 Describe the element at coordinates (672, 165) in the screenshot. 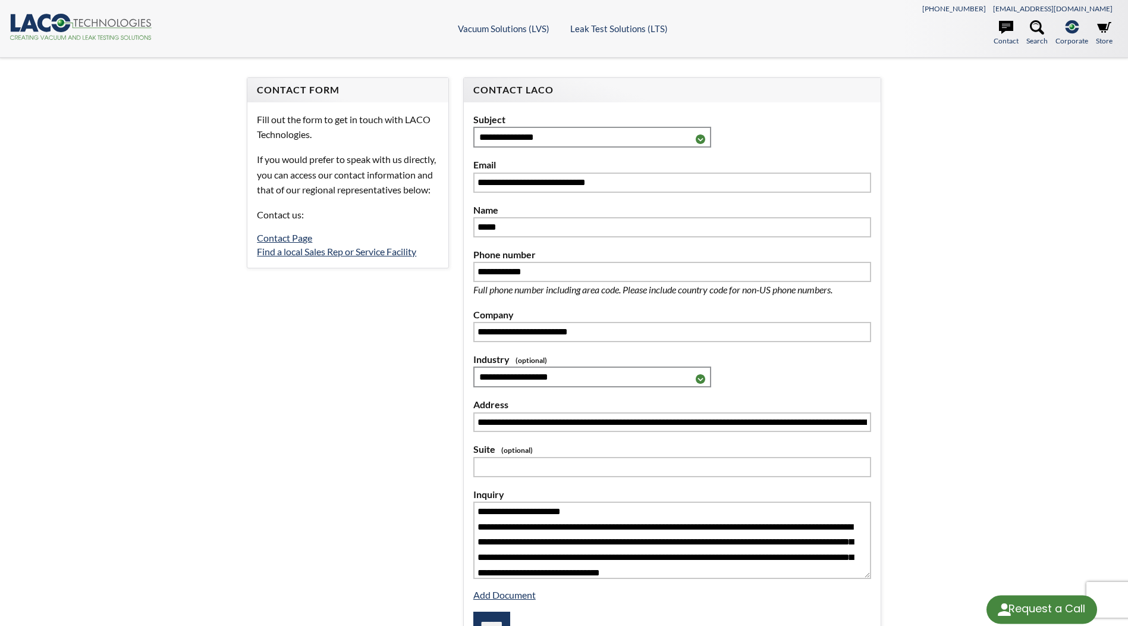

I see `label: Email` at that location.